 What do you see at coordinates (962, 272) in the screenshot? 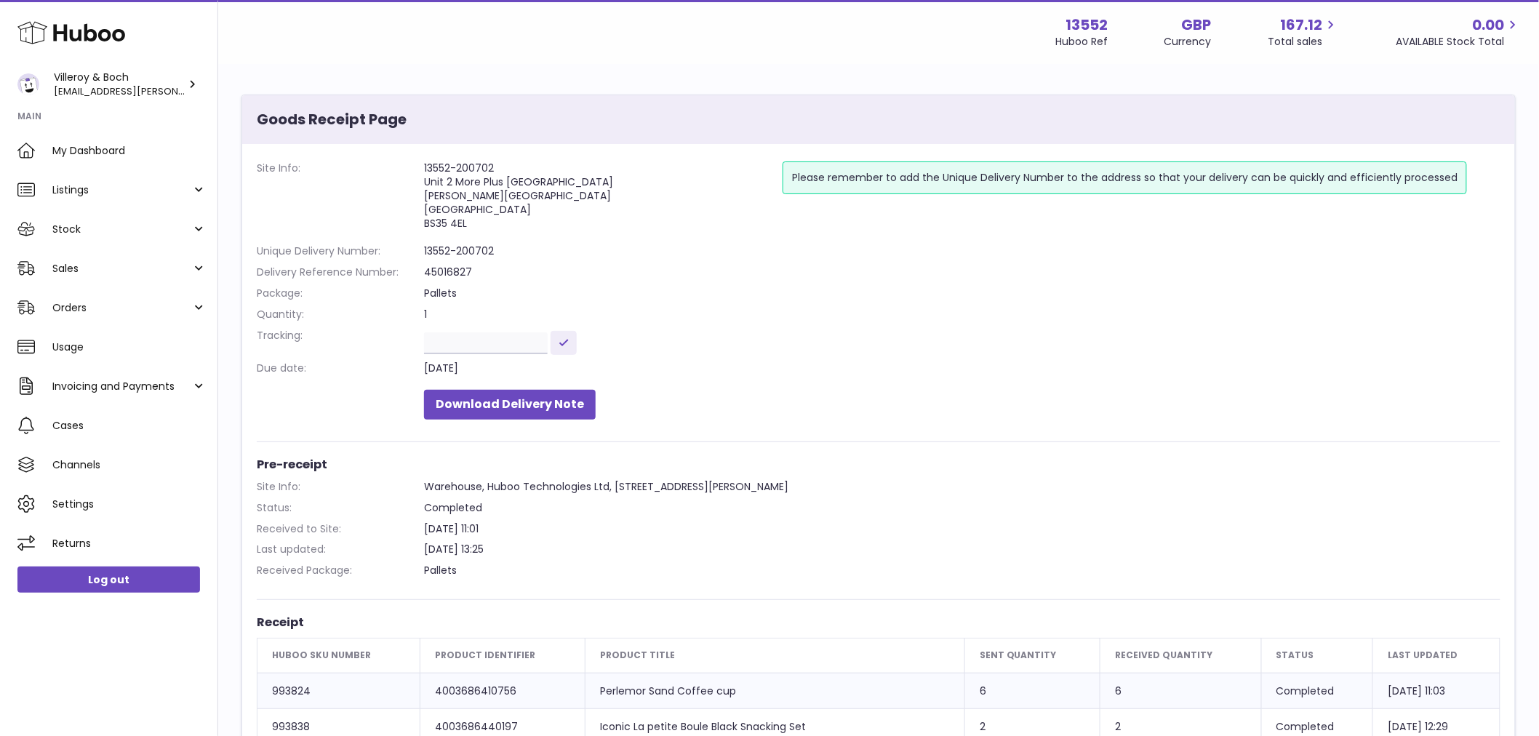
I see `dd: 45016827` at bounding box center [962, 272].